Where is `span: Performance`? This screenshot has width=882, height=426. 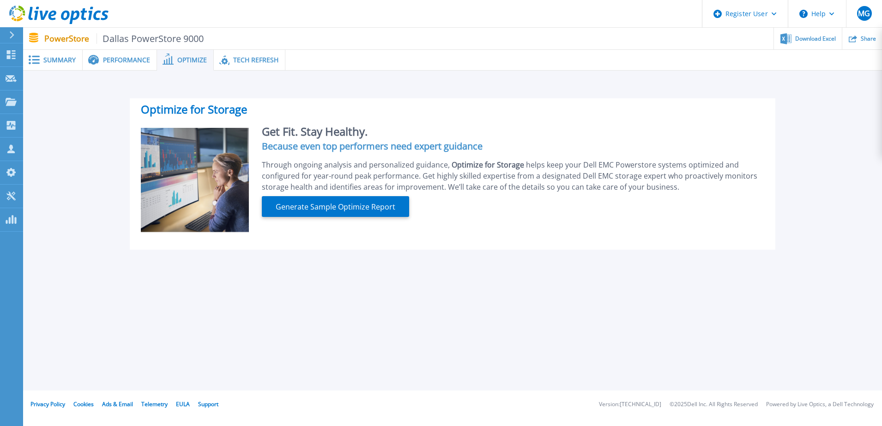 span: Performance is located at coordinates (127, 60).